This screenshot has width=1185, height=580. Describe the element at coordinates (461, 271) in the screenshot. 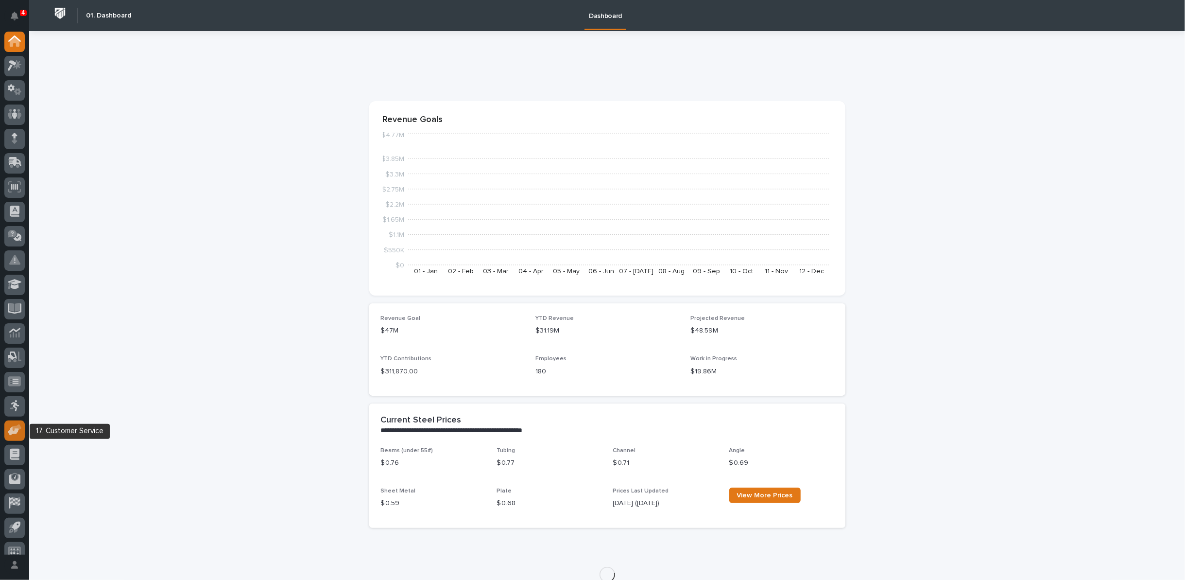

I see `text: 02 - Feb` at that location.